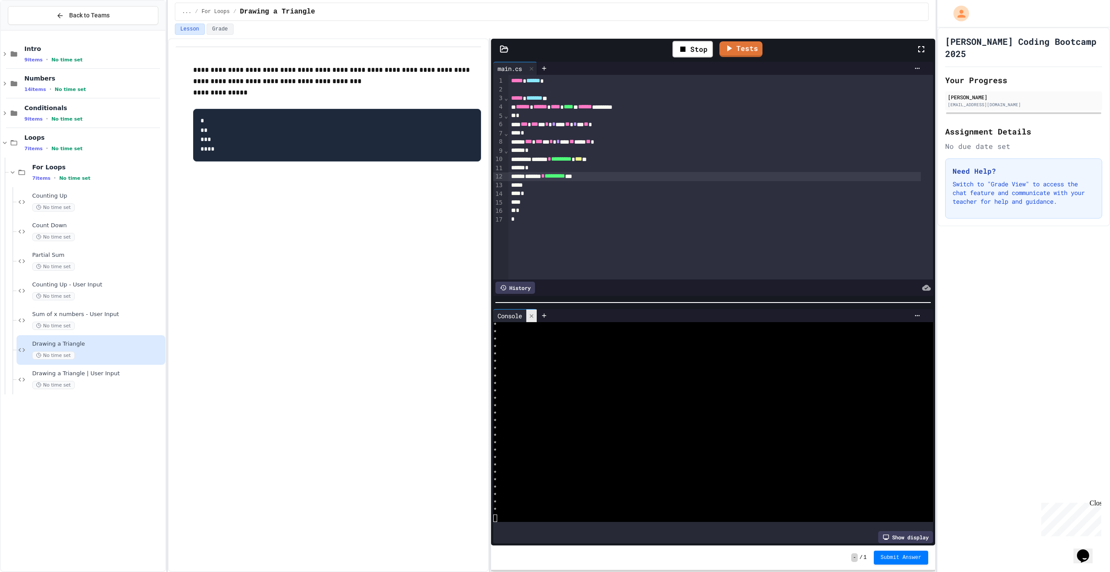 The height and width of the screenshot is (572, 1110). I want to click on span: Submit Answer, so click(901, 557).